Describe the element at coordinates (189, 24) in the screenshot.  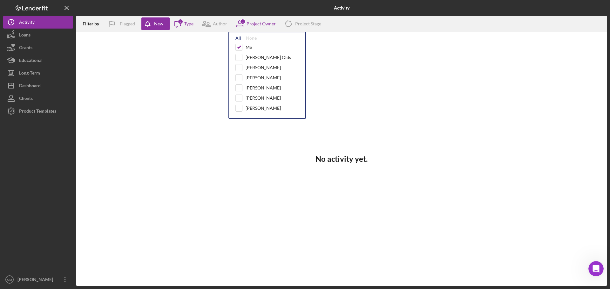
I see `div: Type` at that location.